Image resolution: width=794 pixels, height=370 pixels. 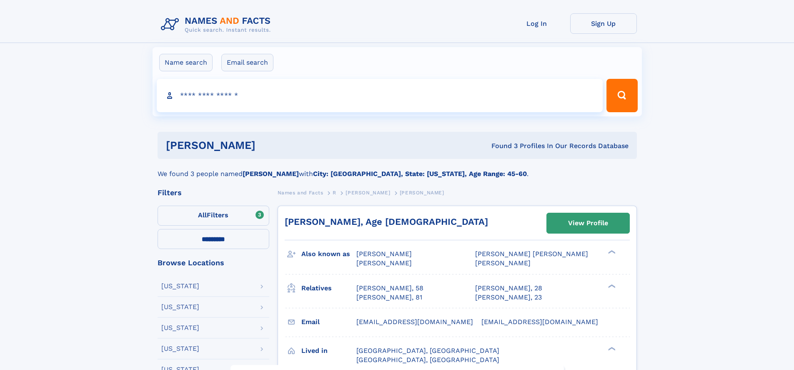 I want to click on button: Search Button, so click(x=622, y=96).